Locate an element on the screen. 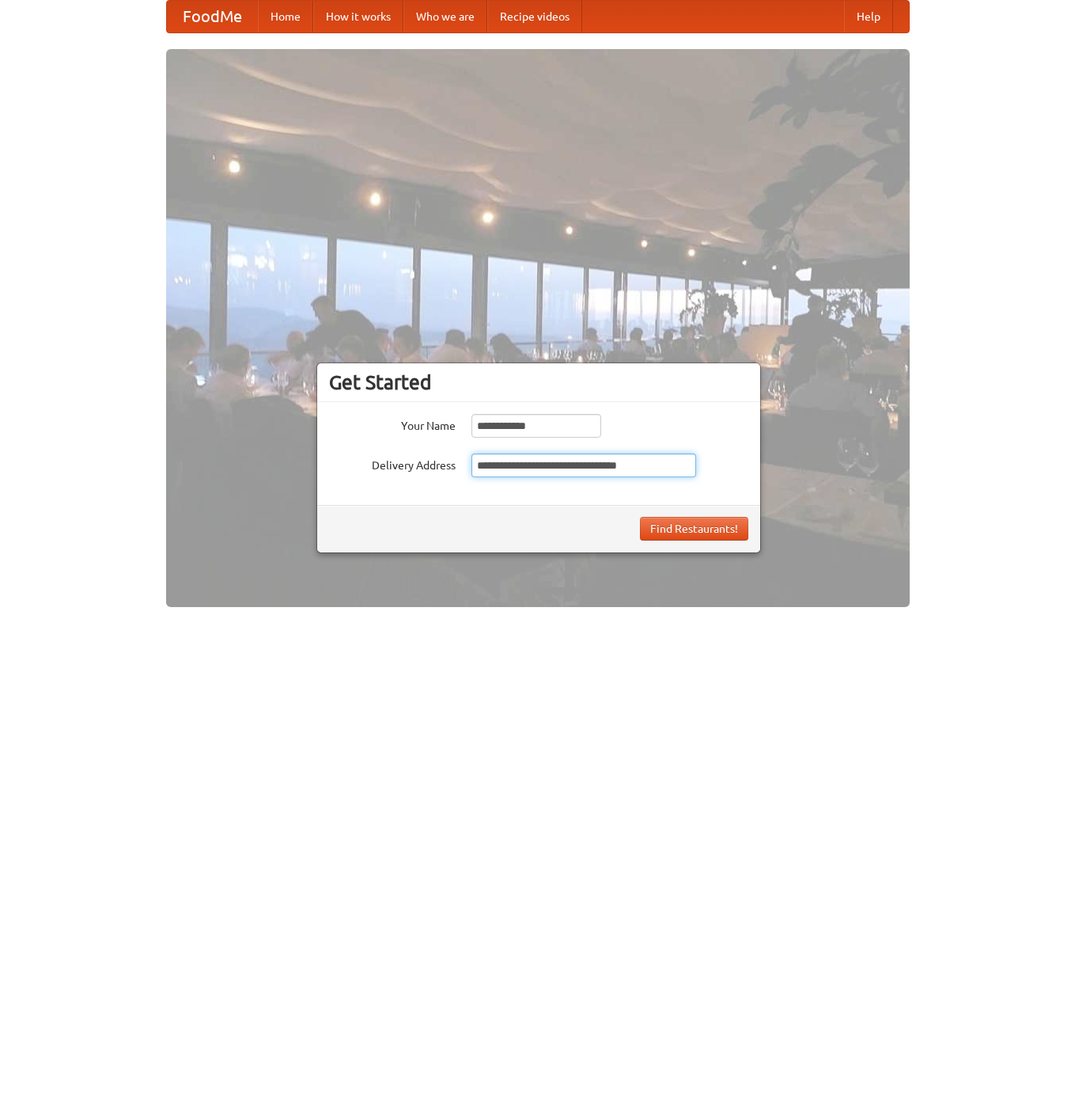 The image size is (1075, 1120). h3: Get Started is located at coordinates (539, 382).